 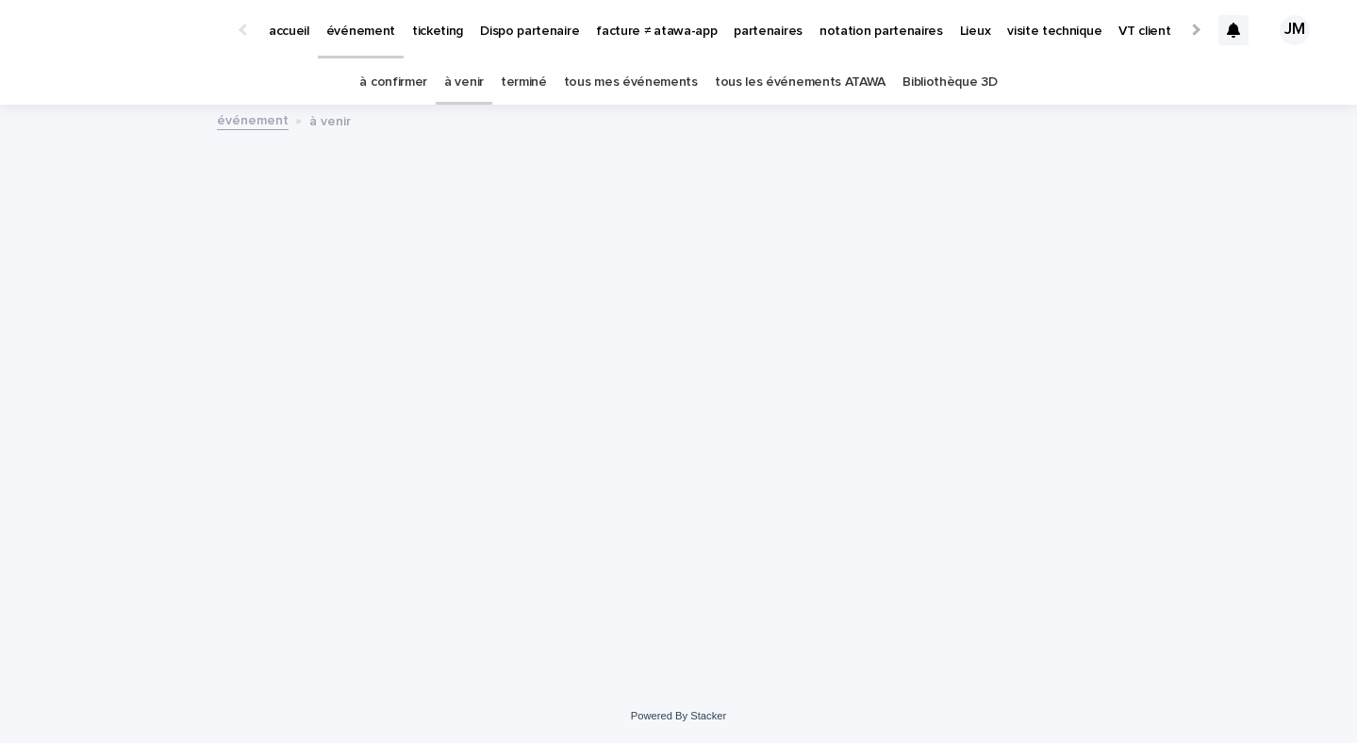 I want to click on p: à venir, so click(x=330, y=120).